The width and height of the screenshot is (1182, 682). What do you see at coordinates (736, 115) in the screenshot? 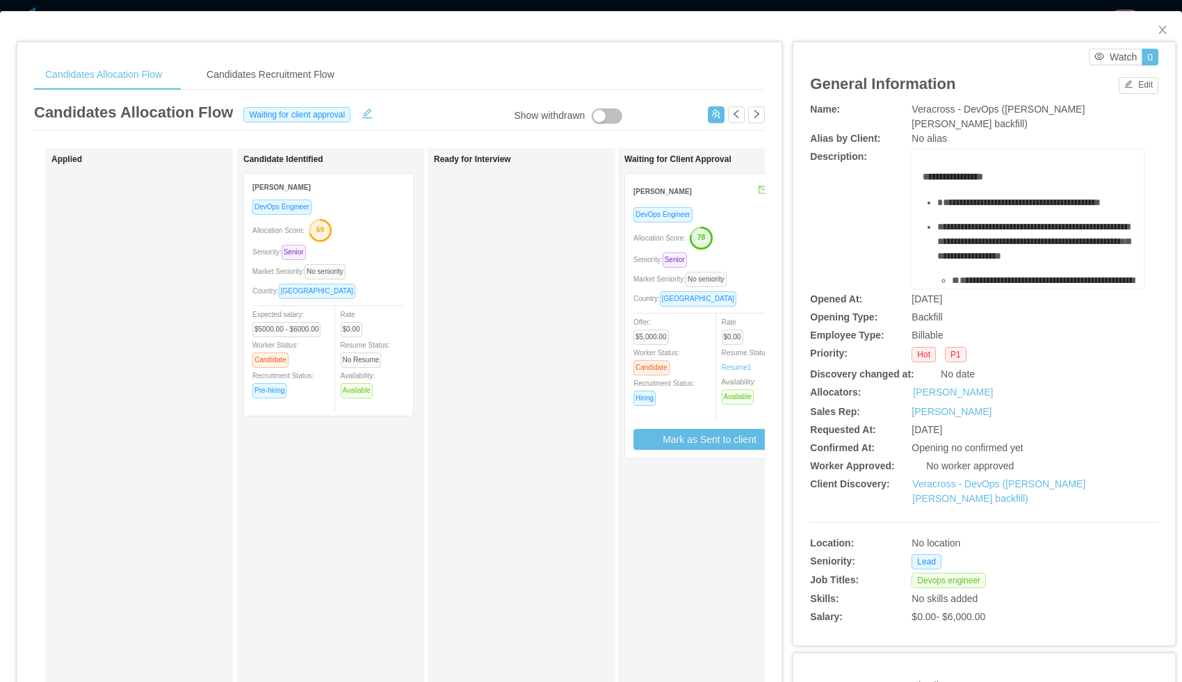
I see `button: icon: left` at bounding box center [736, 115].